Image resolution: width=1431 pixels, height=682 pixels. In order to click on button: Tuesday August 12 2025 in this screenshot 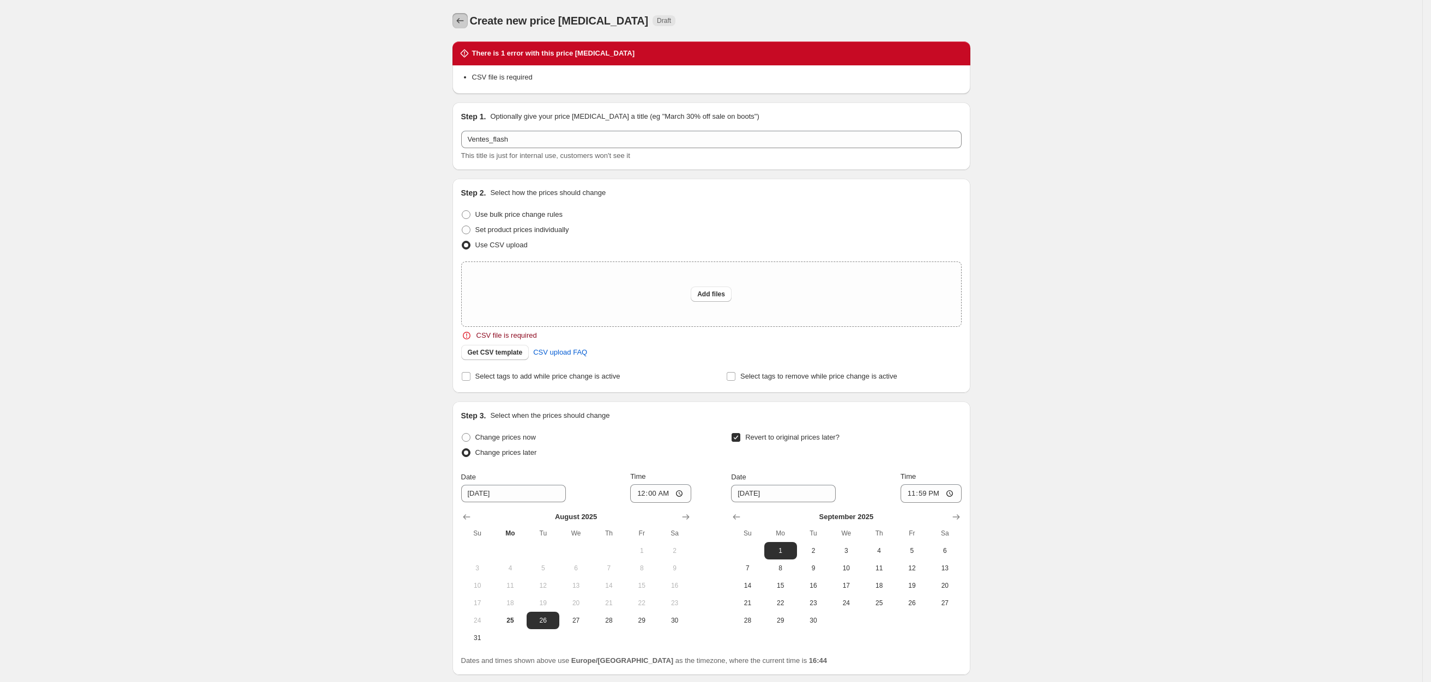, I will do `click(543, 586)`.